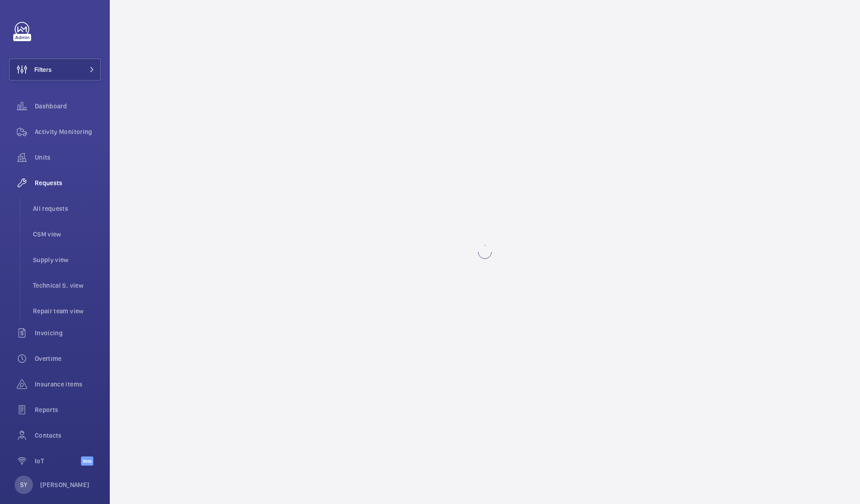  What do you see at coordinates (58, 461) in the screenshot?
I see `span: IoT` at bounding box center [58, 461].